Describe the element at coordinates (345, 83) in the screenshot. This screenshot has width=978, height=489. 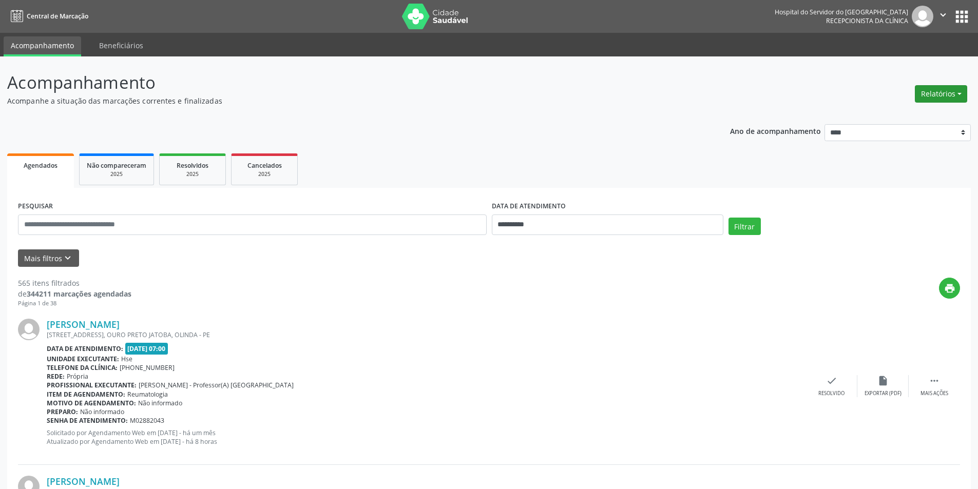
I see `p: Acompanhamento` at that location.